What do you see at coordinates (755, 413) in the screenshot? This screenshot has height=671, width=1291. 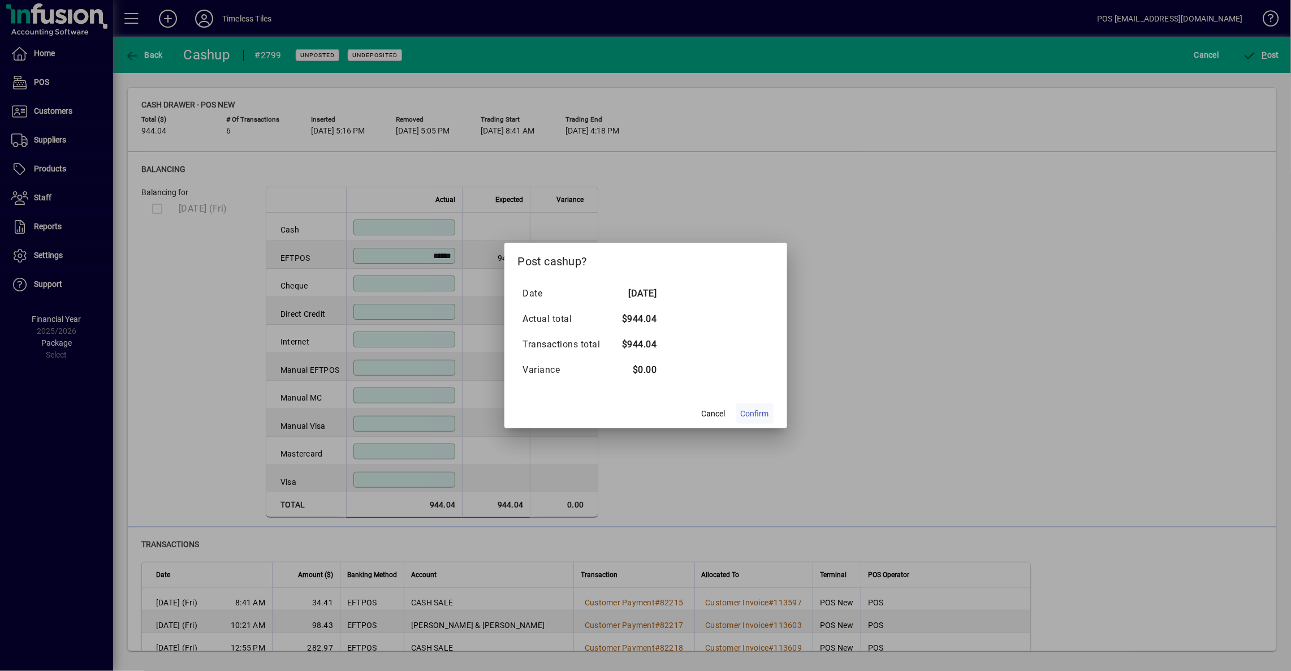 I see `button: Confirm` at bounding box center [755, 413].